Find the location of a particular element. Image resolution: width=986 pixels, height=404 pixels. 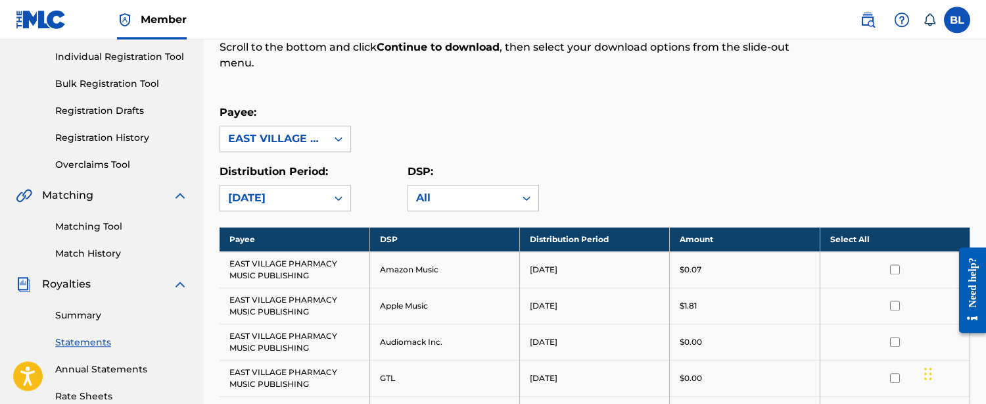

label: DSP: is located at coordinates (420, 171).